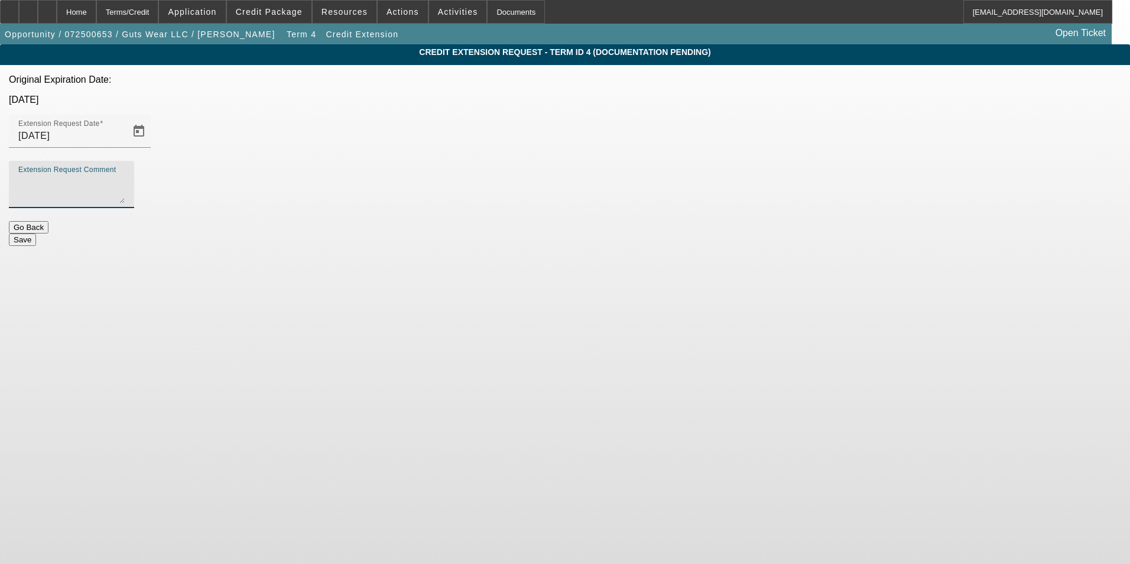  Describe the element at coordinates (139, 131) in the screenshot. I see `button: Open calendar` at that location.